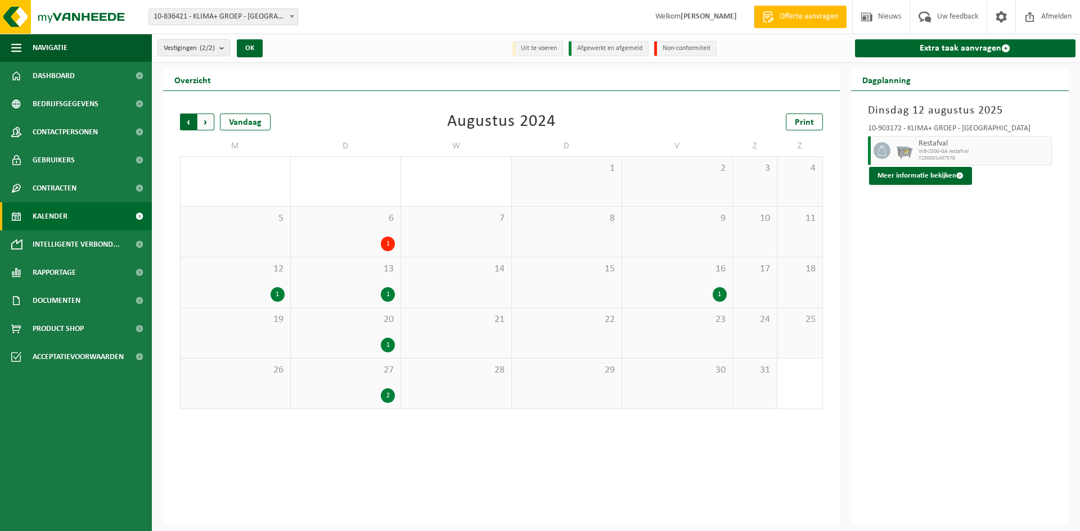  What do you see at coordinates (65, 132) in the screenshot?
I see `span: Contactpersonen` at bounding box center [65, 132].